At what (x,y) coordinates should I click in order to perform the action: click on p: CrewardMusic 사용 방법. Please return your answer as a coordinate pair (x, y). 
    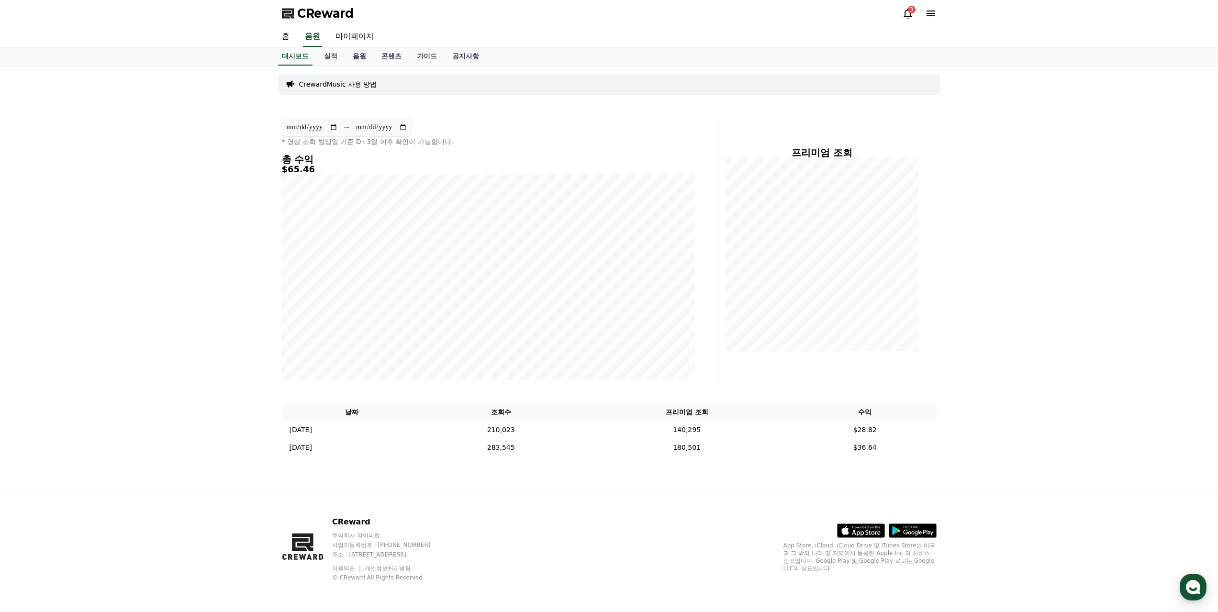
    Looking at the image, I should click on (338, 84).